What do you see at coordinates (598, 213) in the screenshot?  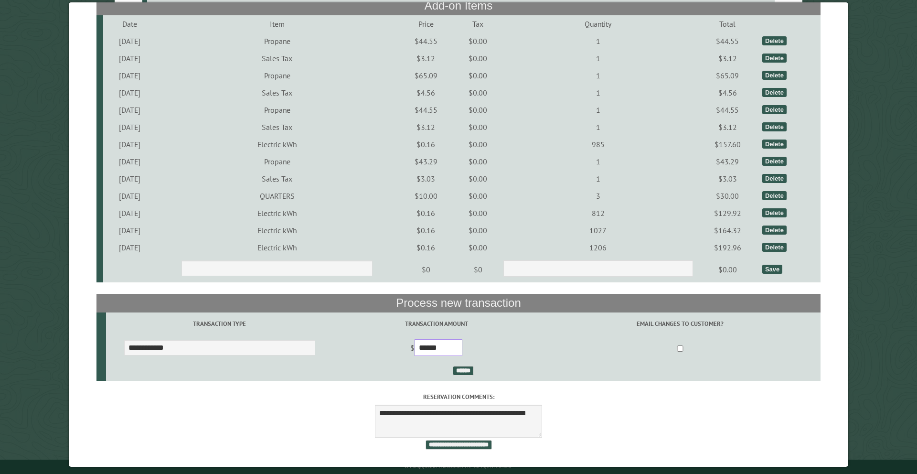 I see `td: 812` at bounding box center [598, 213].